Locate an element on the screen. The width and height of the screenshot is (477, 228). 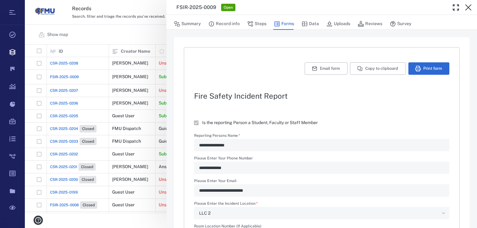
button: Survey is located at coordinates (400, 24).